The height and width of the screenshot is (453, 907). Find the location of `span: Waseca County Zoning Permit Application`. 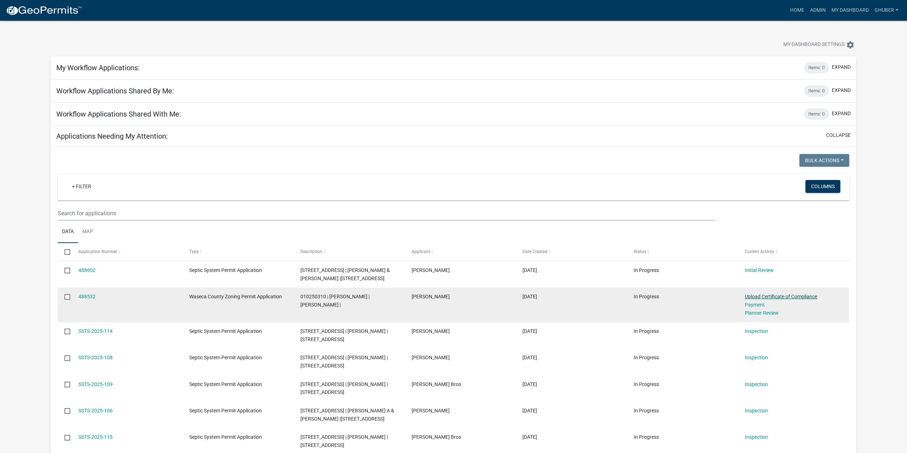

span: Waseca County Zoning Permit Application is located at coordinates (235, 296).